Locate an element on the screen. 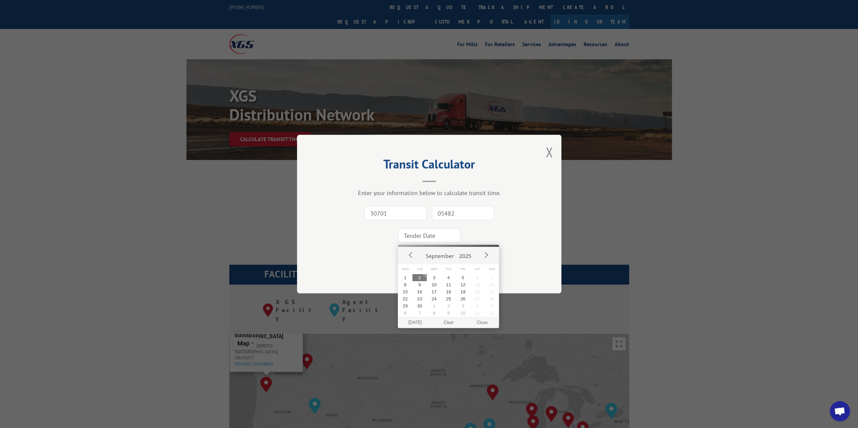 This screenshot has height=428, width=858. button: 15 is located at coordinates (405, 292).